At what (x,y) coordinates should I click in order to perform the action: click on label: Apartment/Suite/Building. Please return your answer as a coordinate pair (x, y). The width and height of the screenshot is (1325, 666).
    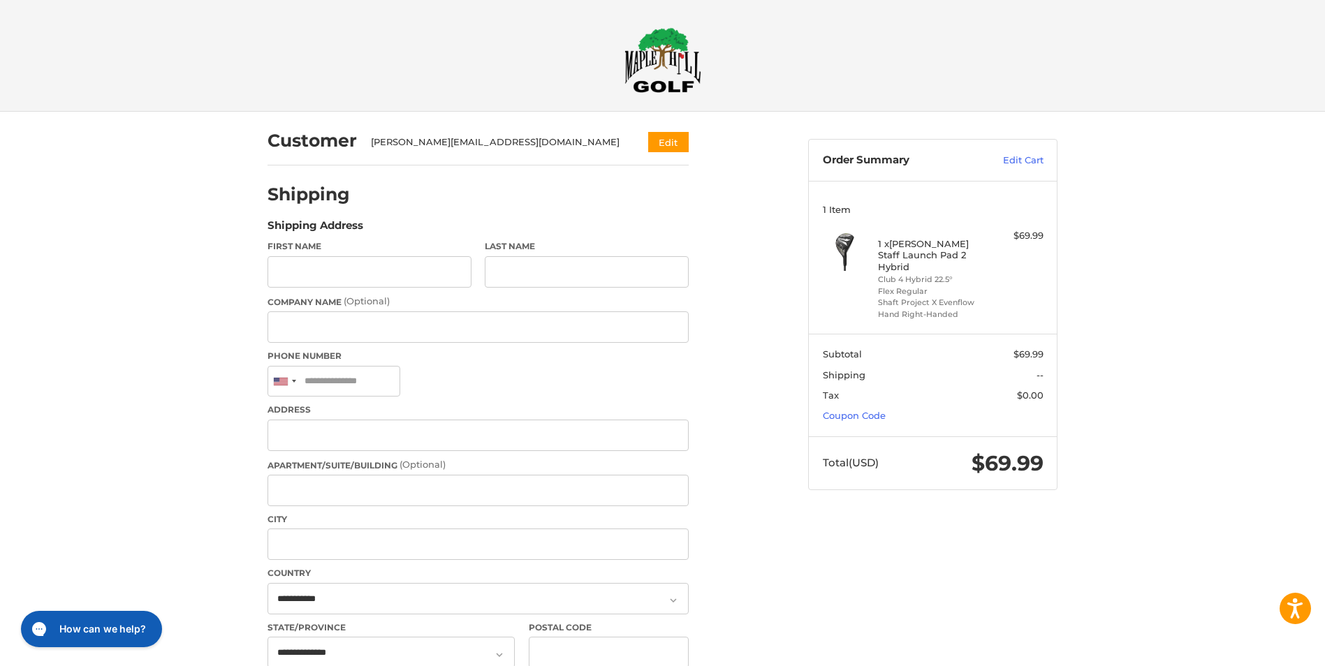
    Looking at the image, I should click on (478, 465).